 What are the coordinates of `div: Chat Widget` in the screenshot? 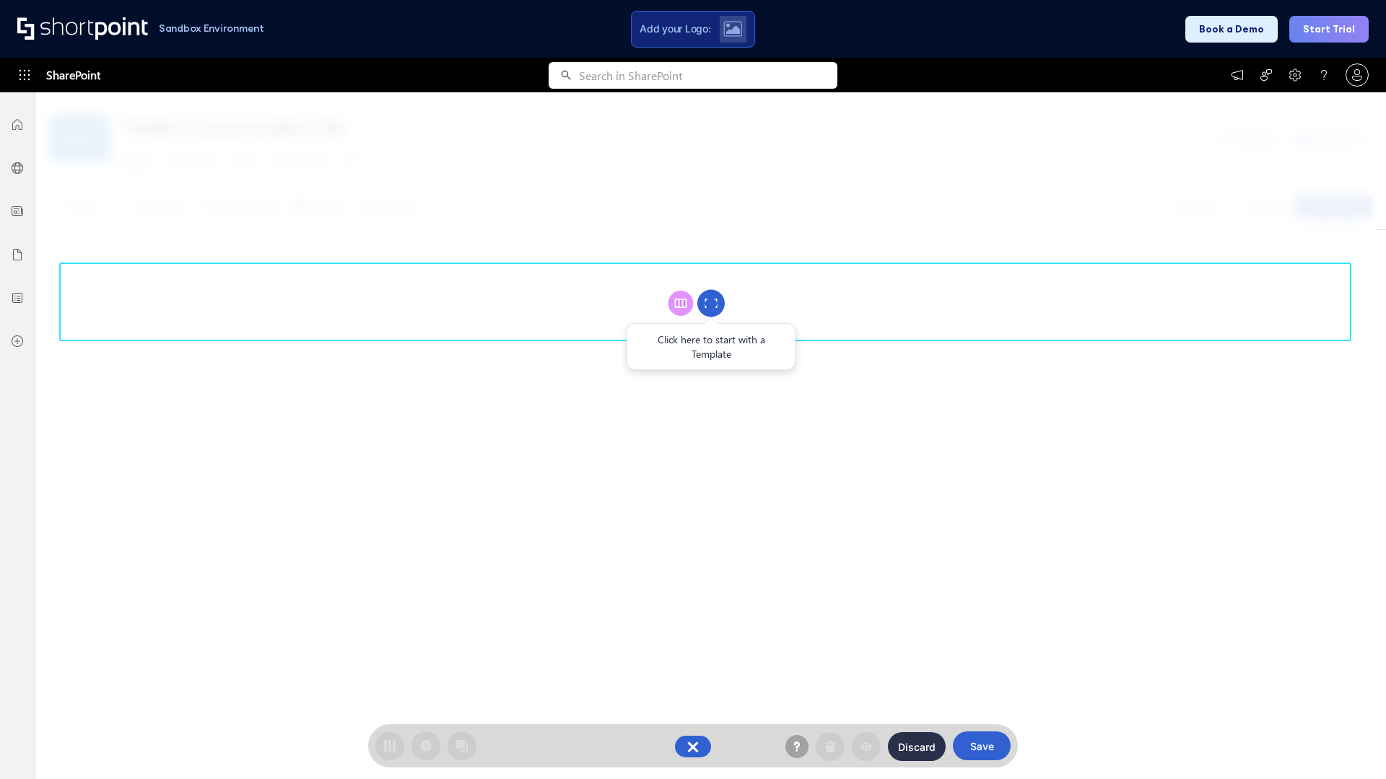 It's located at (1350, 745).